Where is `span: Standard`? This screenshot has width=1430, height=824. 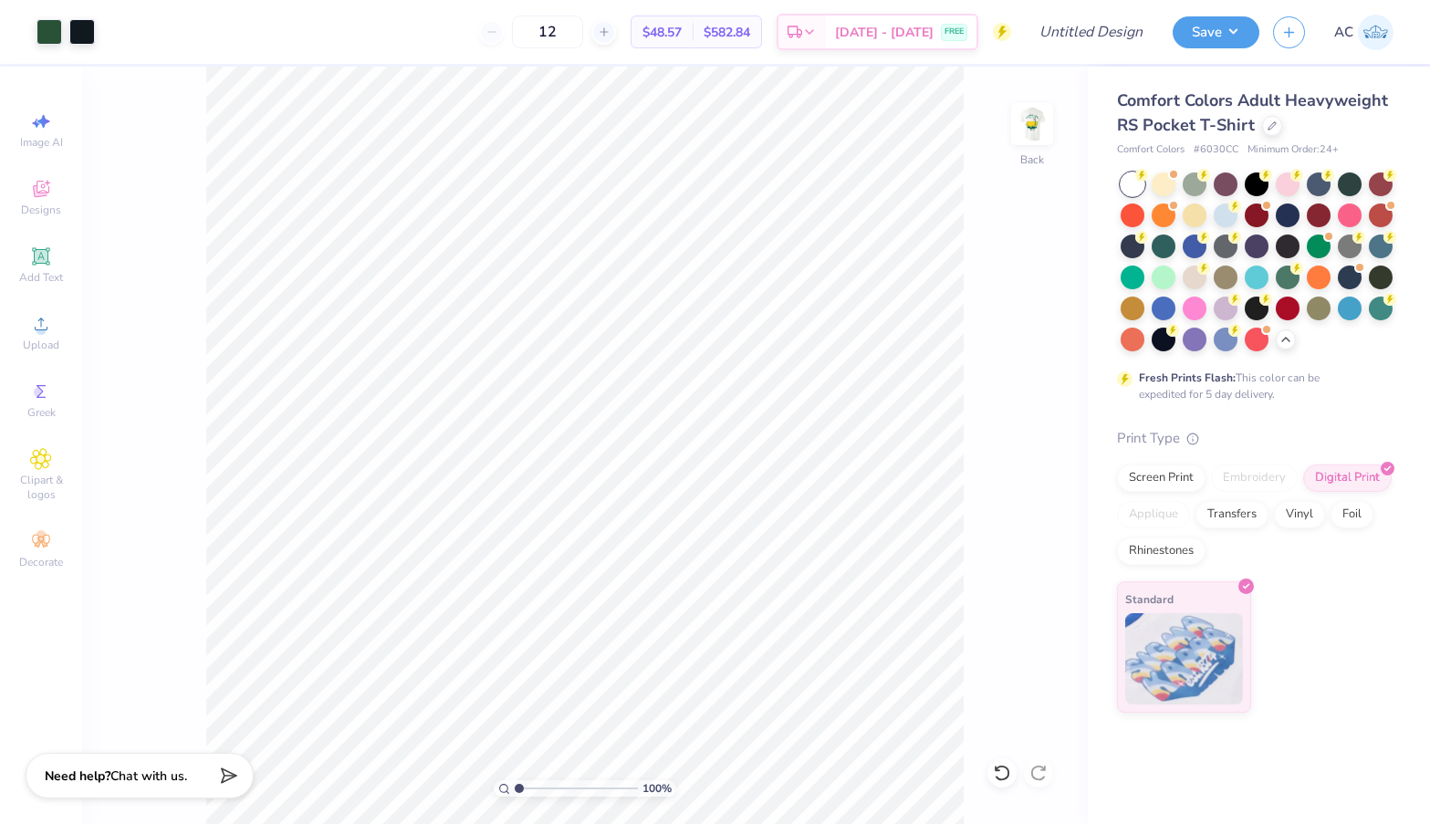 span: Standard is located at coordinates (1149, 599).